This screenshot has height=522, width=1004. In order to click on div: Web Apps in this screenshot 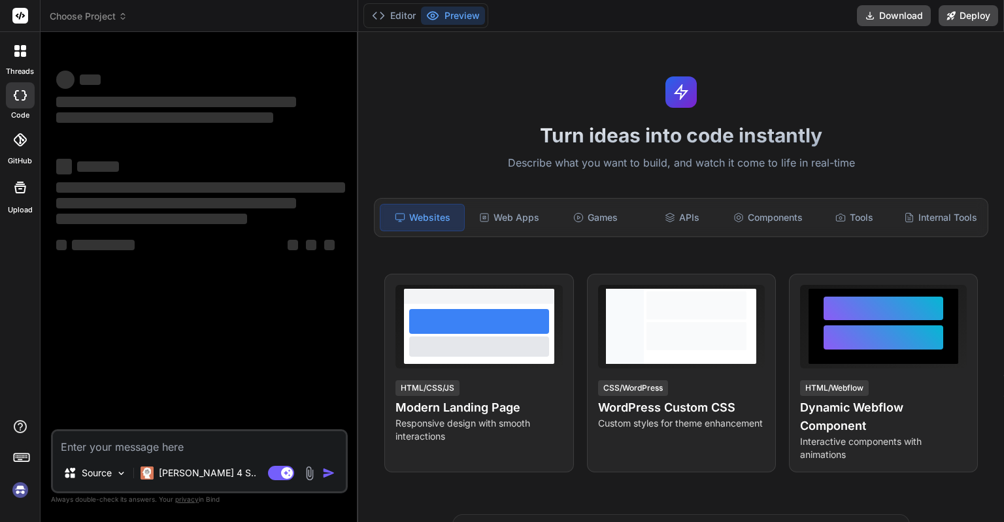, I will do `click(509, 218)`.